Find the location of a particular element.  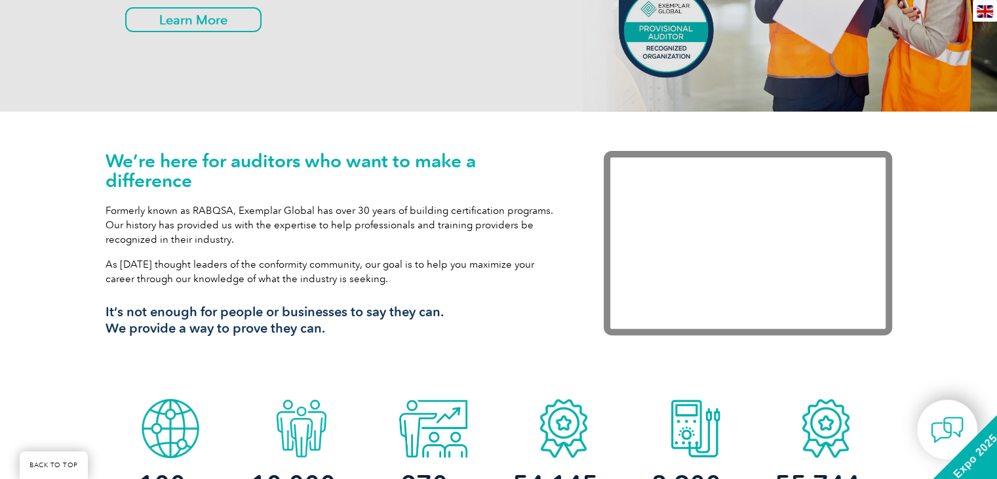

h3: It’s not enough for people or businesses to say they can. We provide a way to prove they can. is located at coordinates (335, 320).